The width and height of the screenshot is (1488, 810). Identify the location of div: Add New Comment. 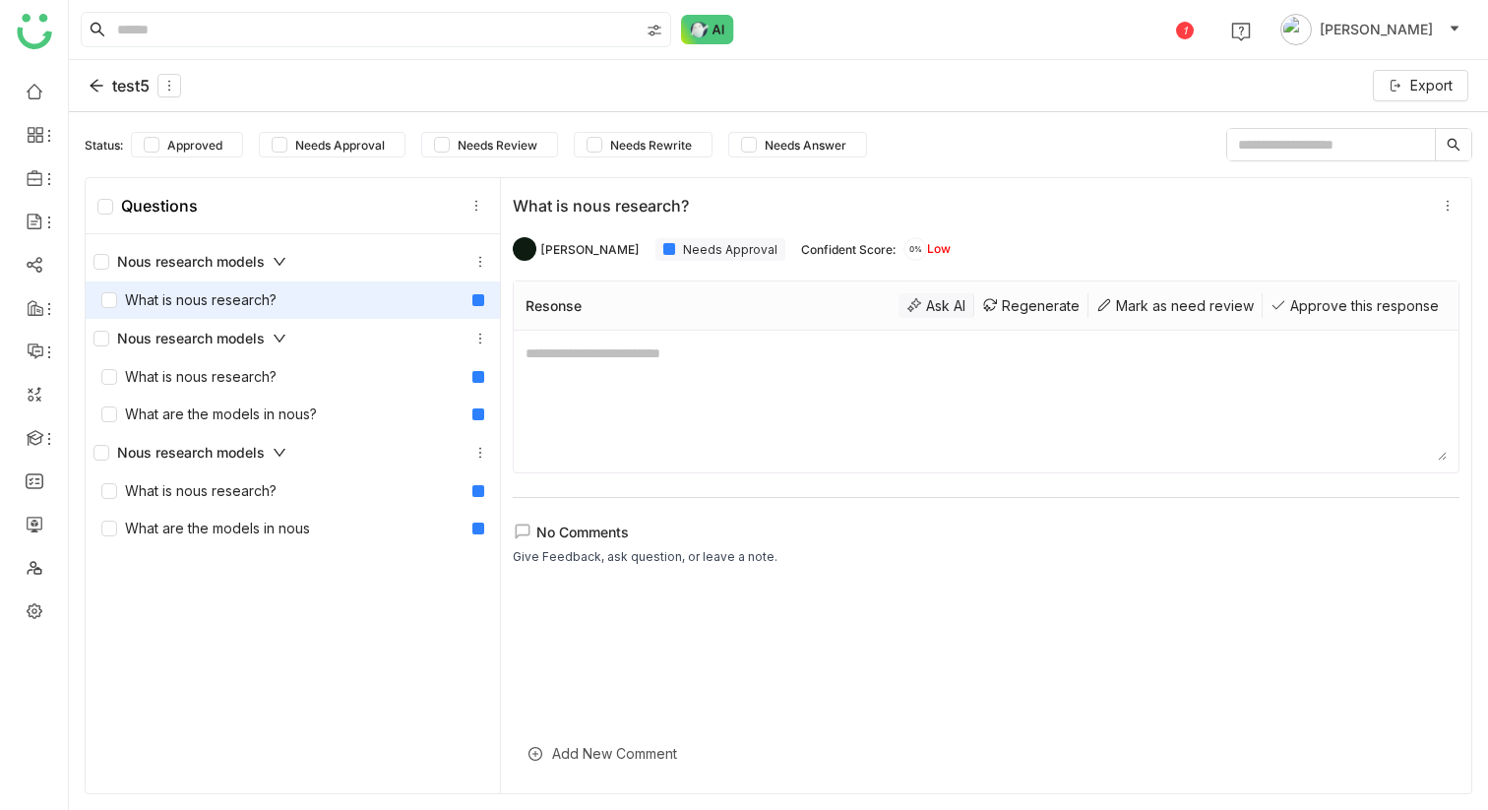
(986, 753).